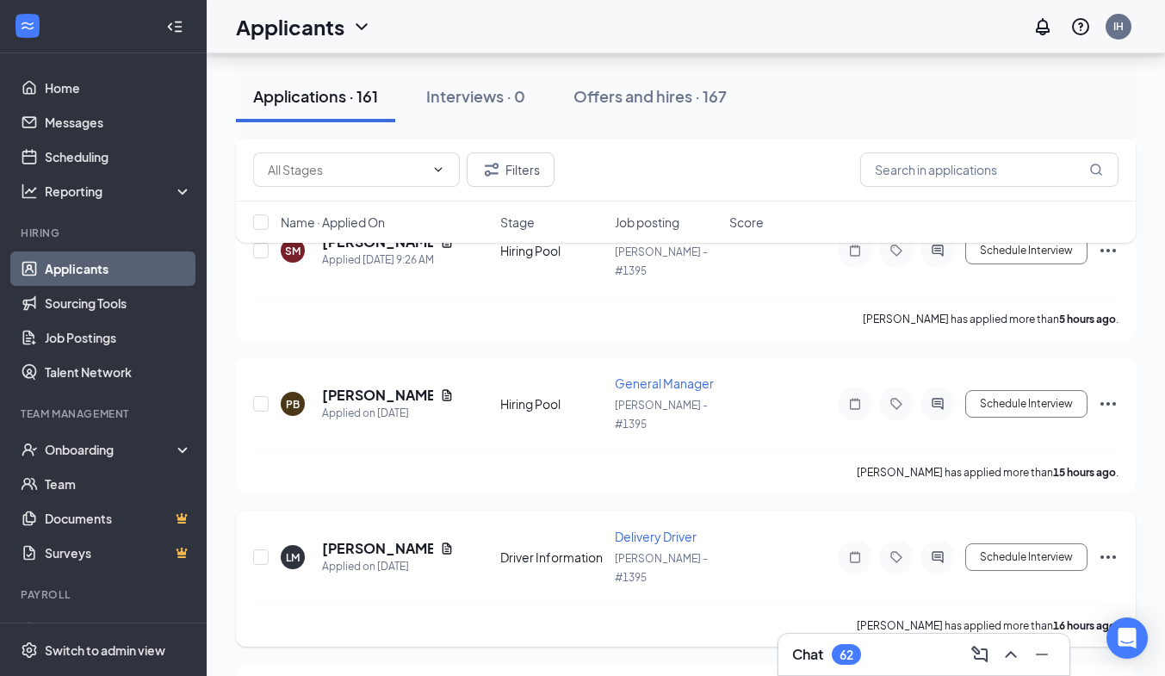  What do you see at coordinates (290, 27) in the screenshot?
I see `h1: Applicants` at bounding box center [290, 27].